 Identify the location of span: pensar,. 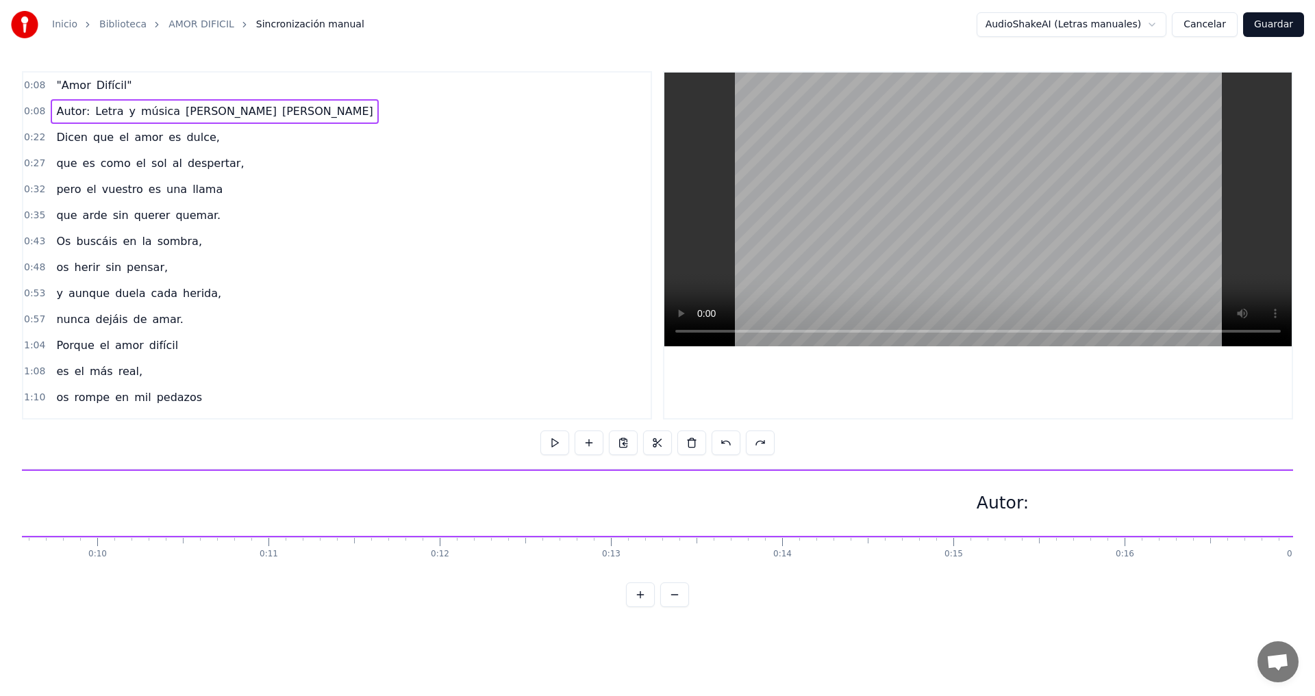
(147, 267).